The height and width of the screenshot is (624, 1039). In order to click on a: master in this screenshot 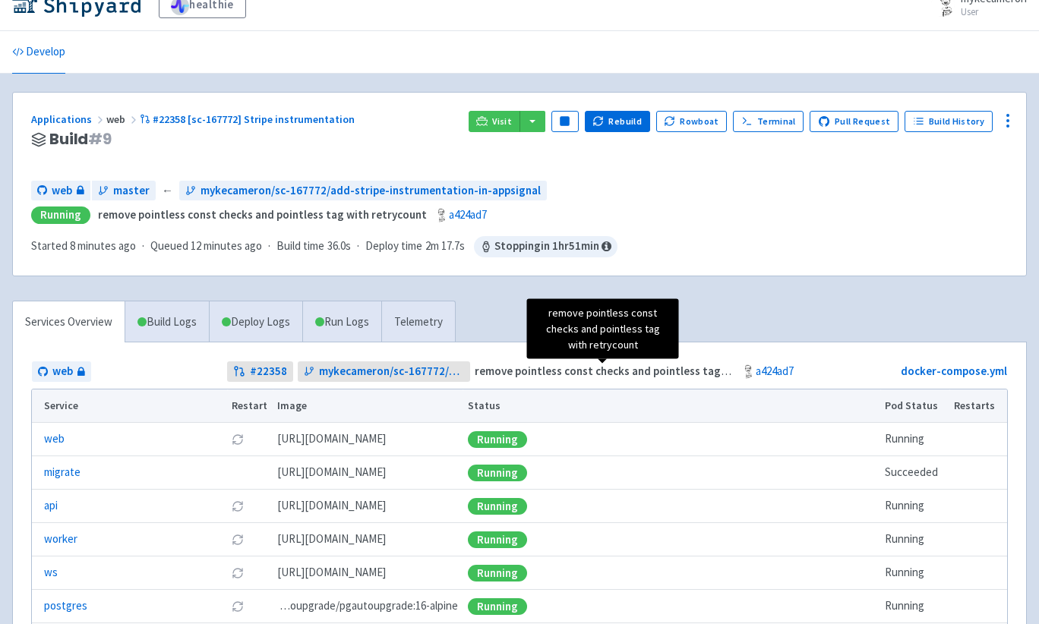, I will do `click(124, 191)`.